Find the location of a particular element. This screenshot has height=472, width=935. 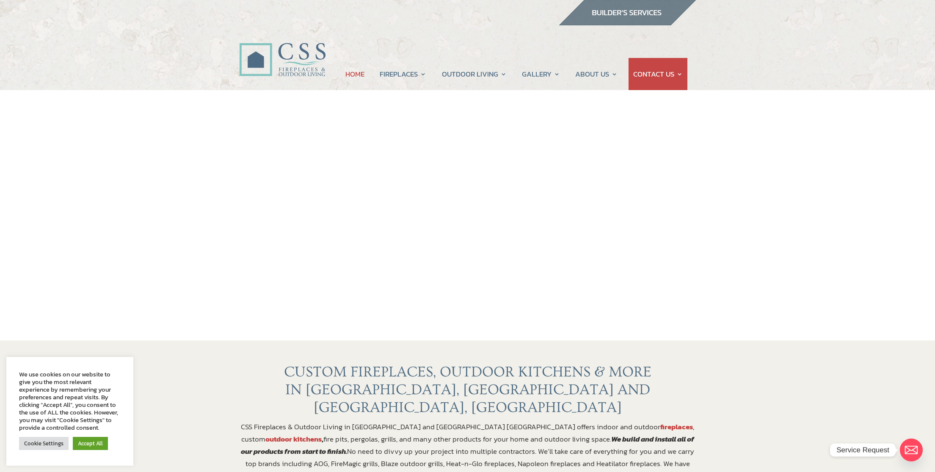

a: ABOUT US is located at coordinates (597, 74).